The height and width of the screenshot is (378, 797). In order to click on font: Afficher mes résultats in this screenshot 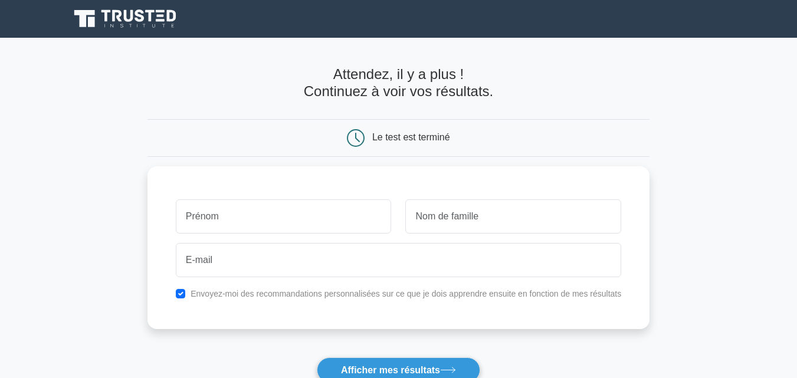, I will do `click(391, 370)`.